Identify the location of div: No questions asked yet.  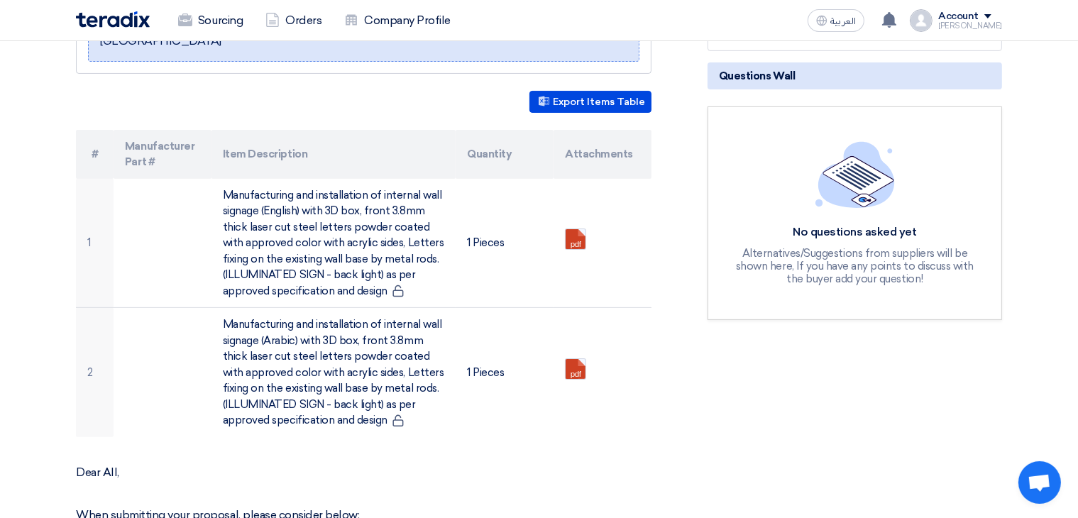
(855, 232).